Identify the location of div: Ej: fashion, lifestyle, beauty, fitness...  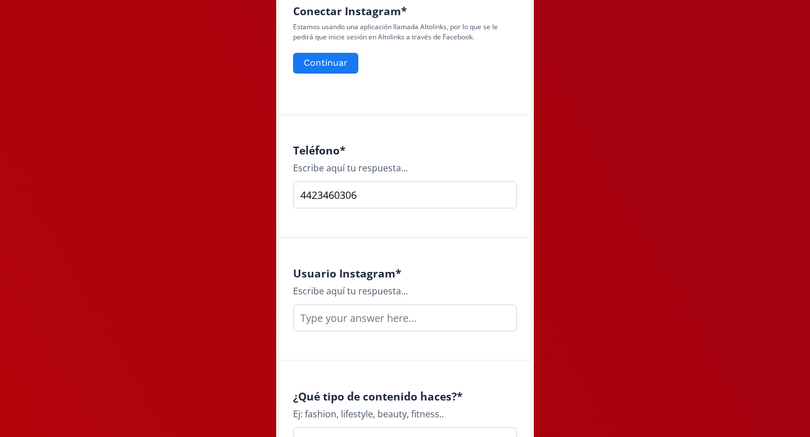
(405, 414).